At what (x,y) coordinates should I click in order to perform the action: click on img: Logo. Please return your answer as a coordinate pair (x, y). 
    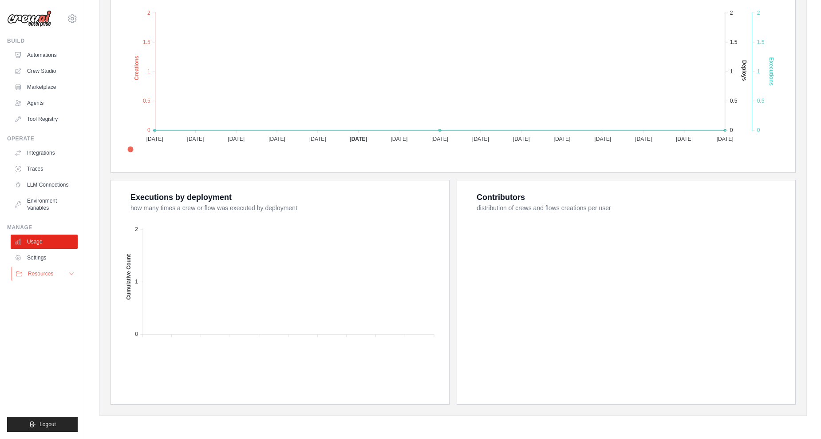
    Looking at the image, I should click on (29, 19).